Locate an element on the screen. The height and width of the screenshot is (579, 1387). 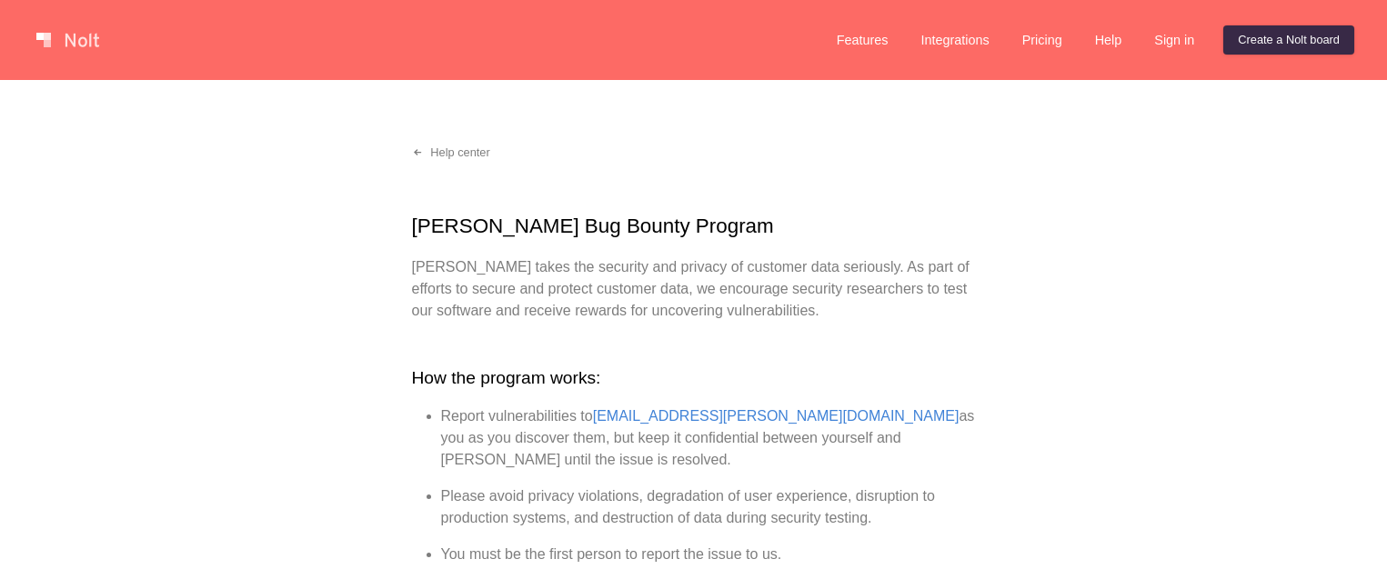
h2: How the program works: is located at coordinates (694, 378).